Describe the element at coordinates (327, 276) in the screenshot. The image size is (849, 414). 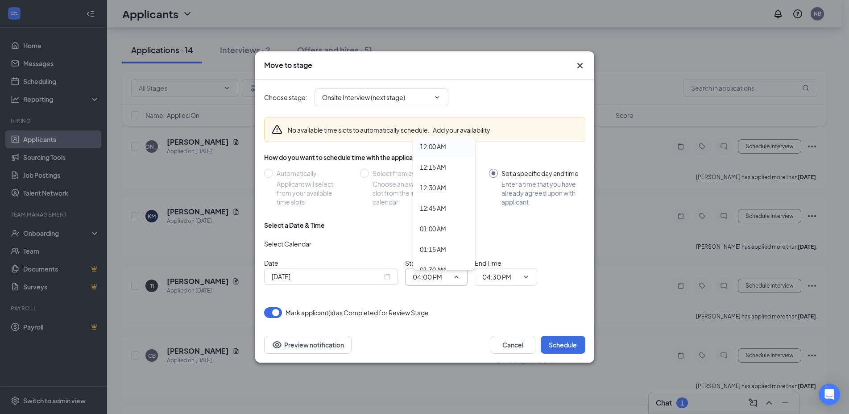
I see `input: Sep 16, 2025` at that location.